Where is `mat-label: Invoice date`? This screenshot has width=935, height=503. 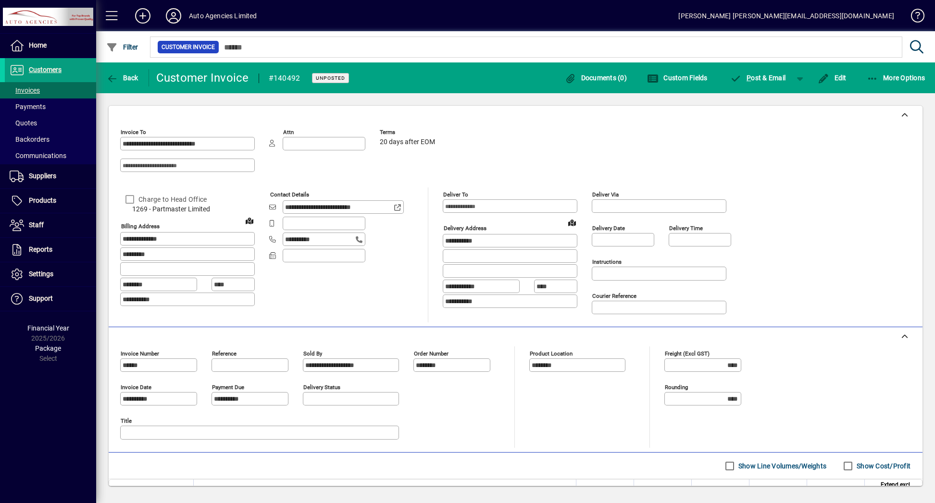
mat-label: Invoice date is located at coordinates (136, 388).